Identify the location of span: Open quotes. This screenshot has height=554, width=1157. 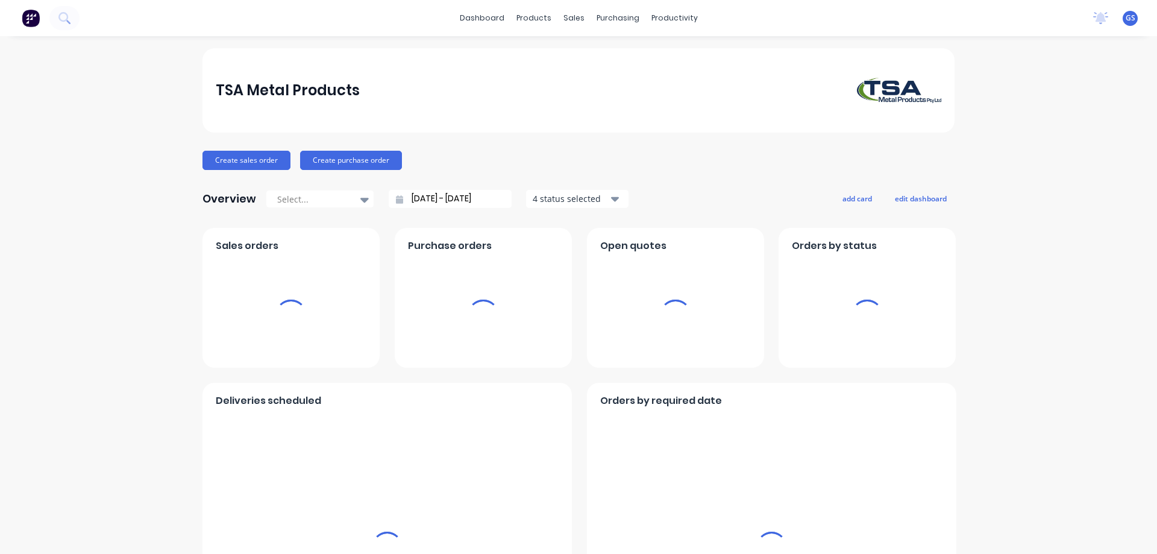
(633, 246).